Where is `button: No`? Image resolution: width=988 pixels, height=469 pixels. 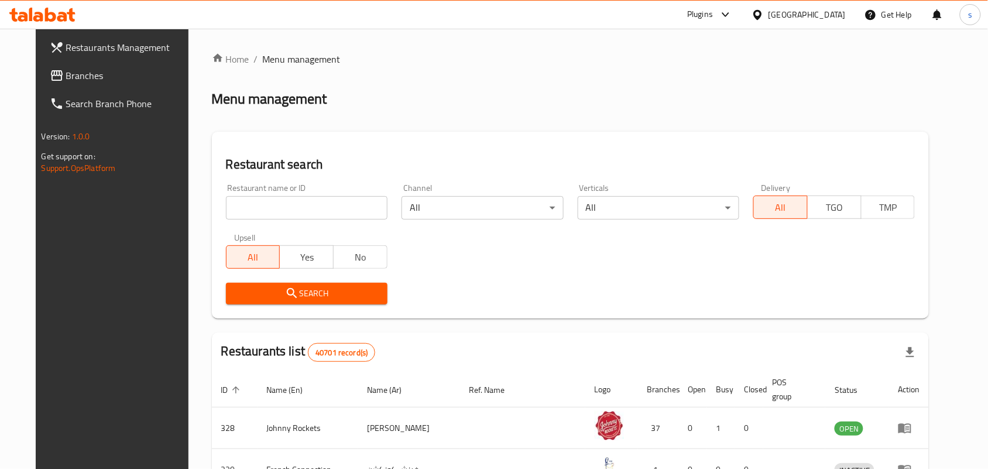 button: No is located at coordinates (360, 257).